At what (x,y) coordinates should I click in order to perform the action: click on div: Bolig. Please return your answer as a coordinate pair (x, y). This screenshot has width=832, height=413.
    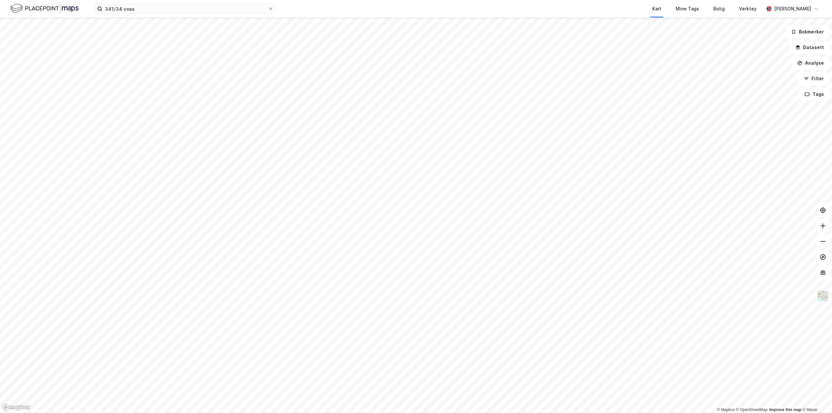
    Looking at the image, I should click on (719, 9).